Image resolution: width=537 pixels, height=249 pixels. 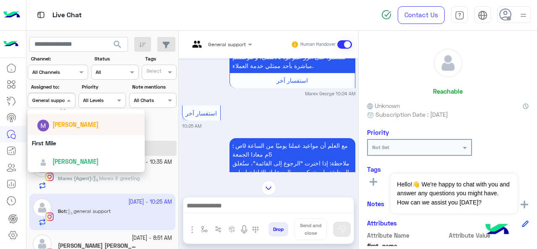 What do you see at coordinates (59, 59) in the screenshot?
I see `label: Channel:` at bounding box center [59, 59].